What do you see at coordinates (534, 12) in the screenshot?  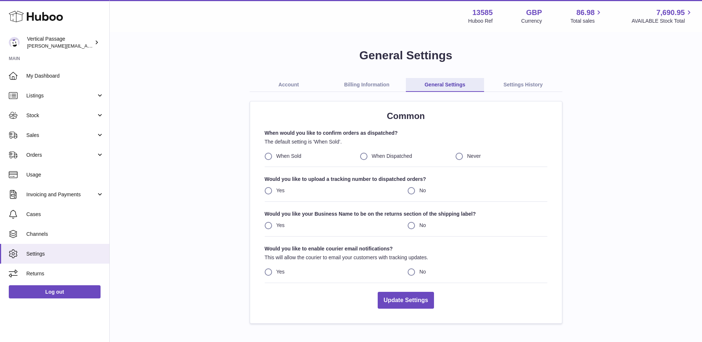 I see `strong: GBP` at bounding box center [534, 12].